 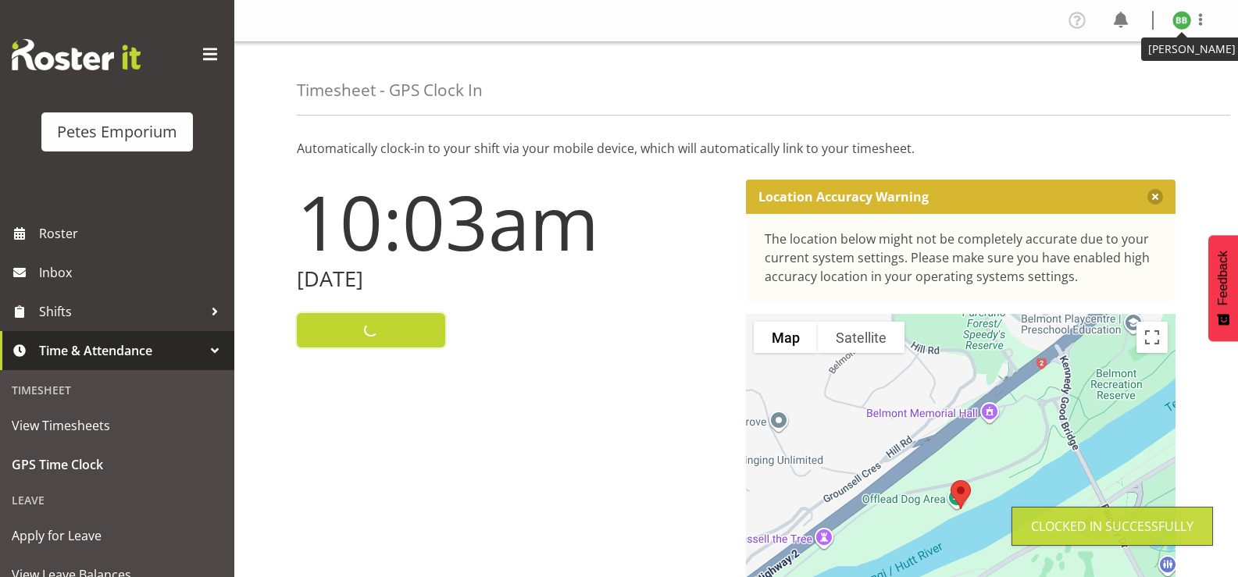 I want to click on p: Location Accuracy Warning, so click(x=844, y=197).